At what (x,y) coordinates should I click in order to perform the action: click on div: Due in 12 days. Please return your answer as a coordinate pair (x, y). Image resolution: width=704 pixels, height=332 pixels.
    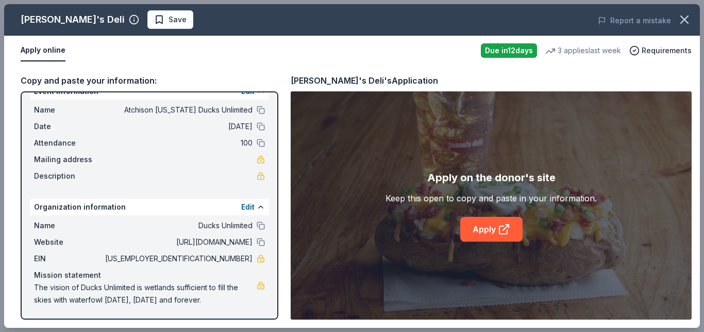
    Looking at the image, I should click on (509, 51).